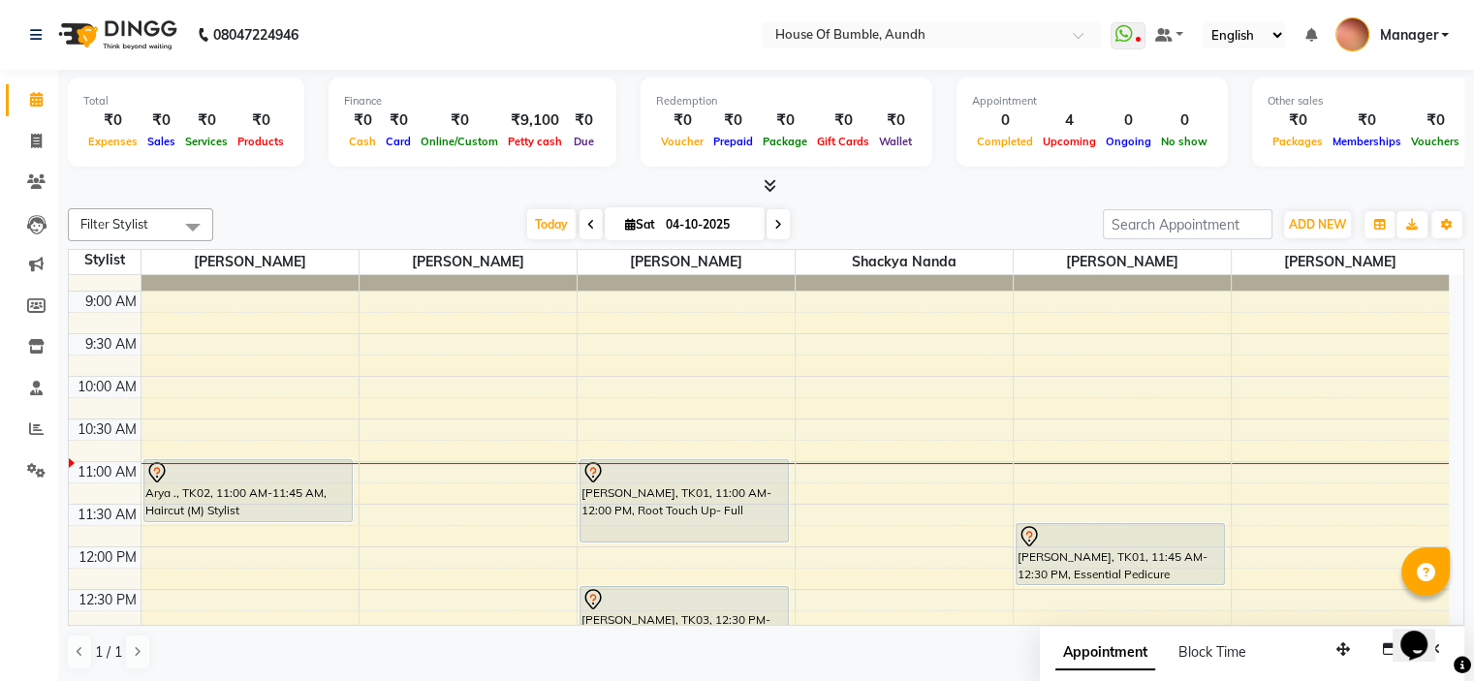 Image resolution: width=1474 pixels, height=681 pixels. Describe the element at coordinates (1317, 225) in the screenshot. I see `button: ADD NEW` at that location.